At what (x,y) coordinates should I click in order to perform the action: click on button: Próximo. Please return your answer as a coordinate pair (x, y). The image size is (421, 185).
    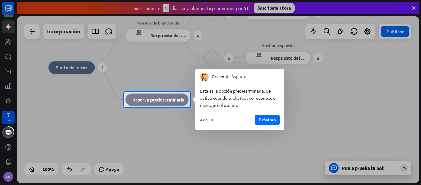
    Looking at the image, I should click on (267, 120).